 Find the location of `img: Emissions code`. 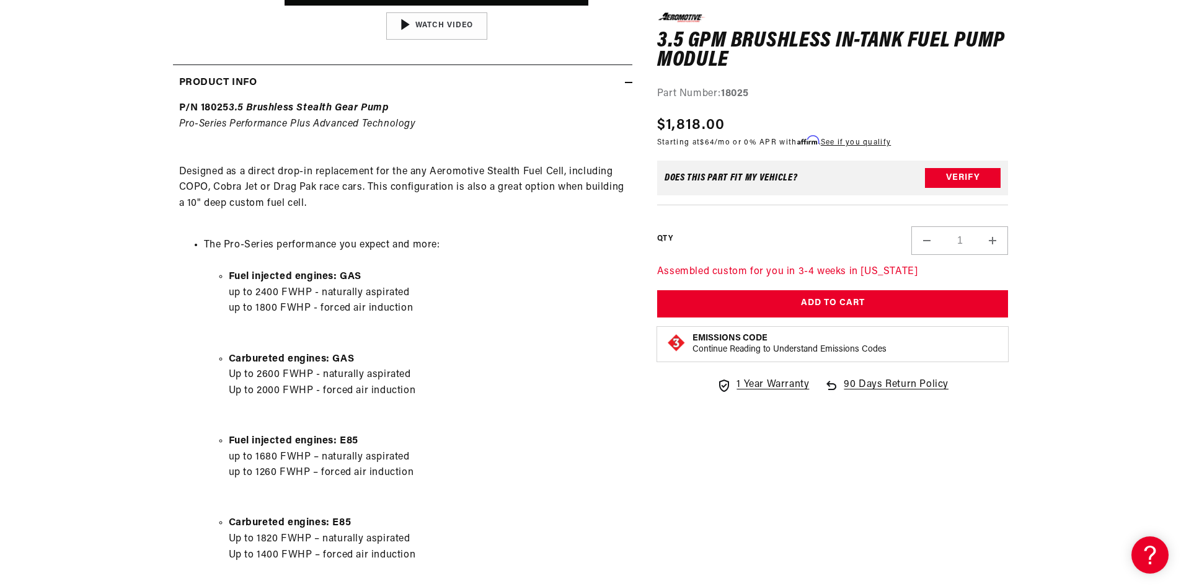

img: Emissions code is located at coordinates (677, 343).